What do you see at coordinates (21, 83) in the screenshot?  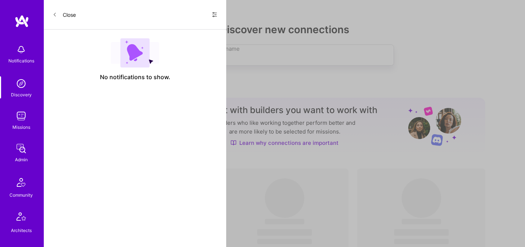 I see `img: discovery` at bounding box center [21, 83].